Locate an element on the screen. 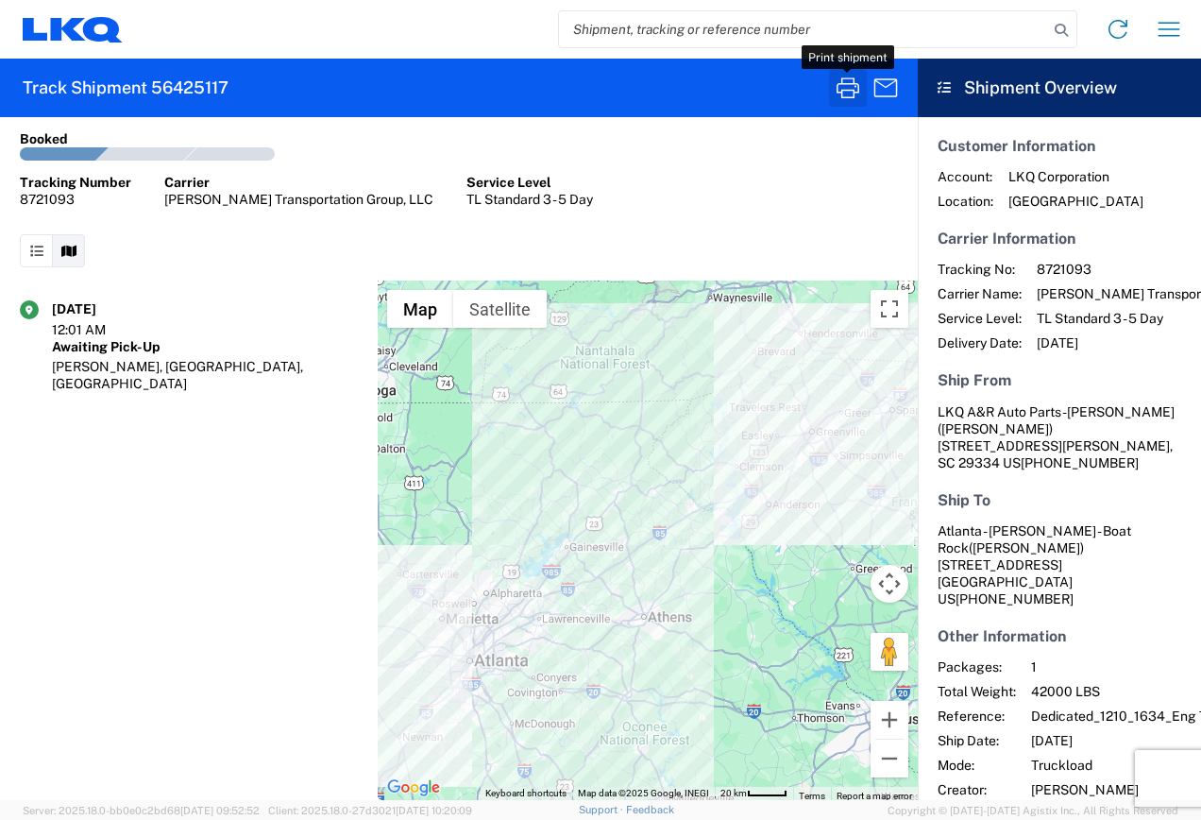 This screenshot has width=1201, height=820. a: Terms is located at coordinates (812, 795).